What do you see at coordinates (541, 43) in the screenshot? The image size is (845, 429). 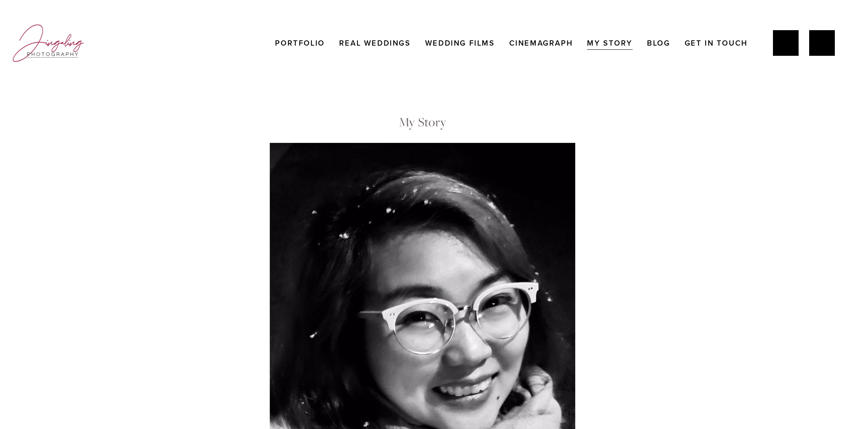 I see `a: Cinemagraph` at bounding box center [541, 43].